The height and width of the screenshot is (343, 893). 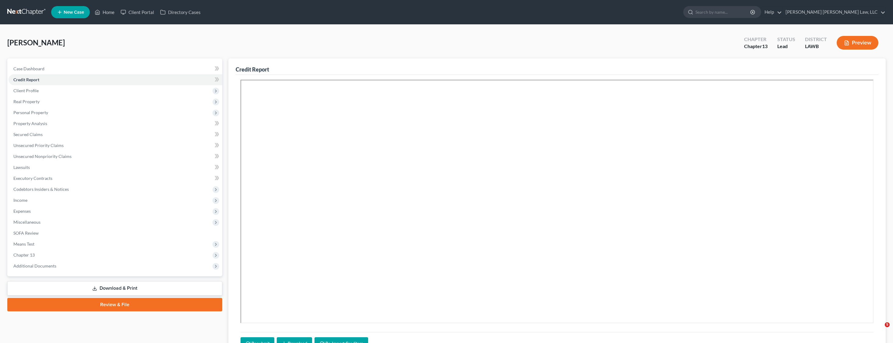 What do you see at coordinates (26, 90) in the screenshot?
I see `span: Client Profile` at bounding box center [26, 90].